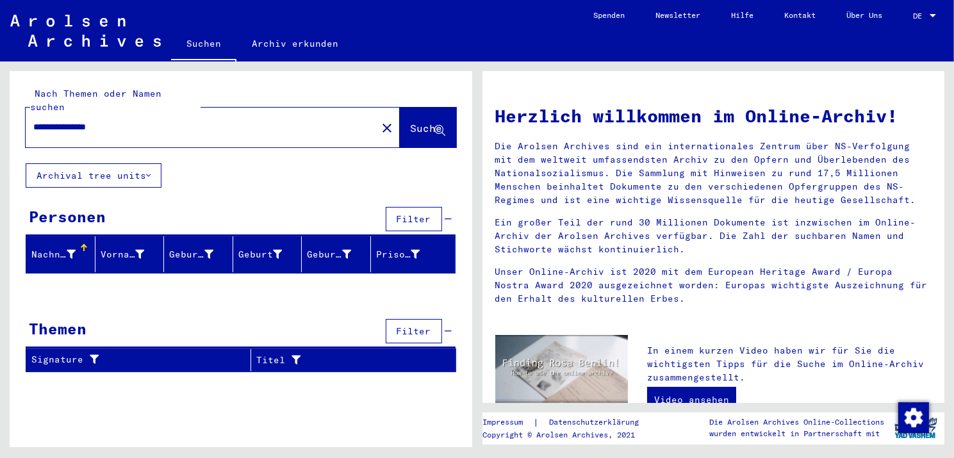 Image resolution: width=954 pixels, height=458 pixels. I want to click on div: Personen, so click(67, 216).